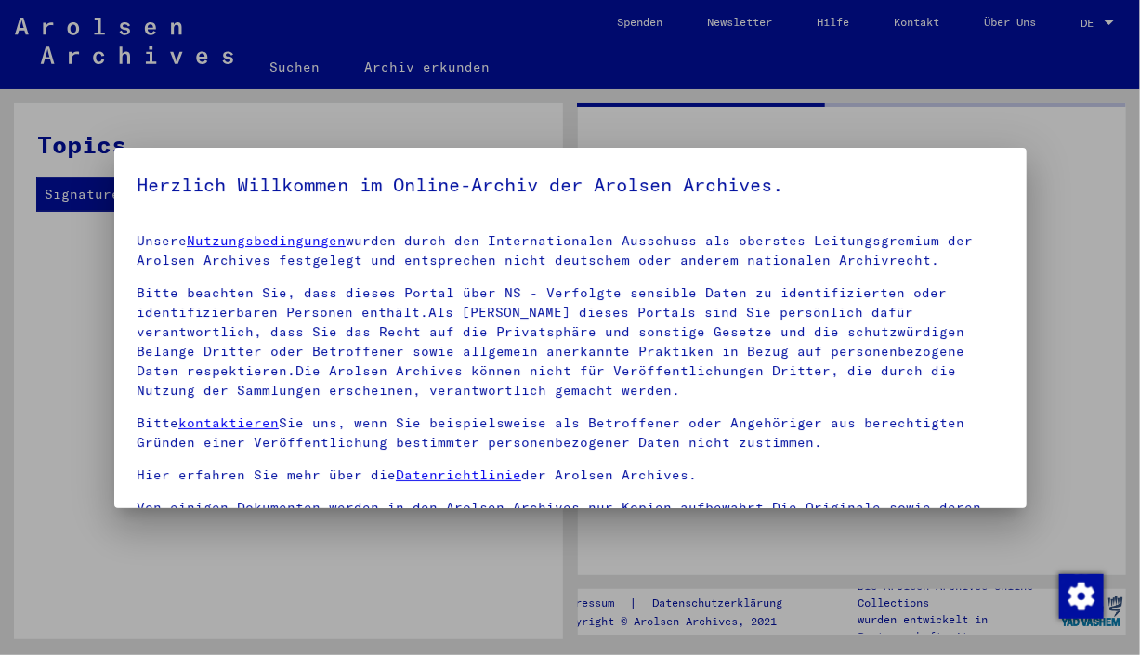  Describe the element at coordinates (570, 475) in the screenshot. I see `p: Hier erfahren Sie mehr über die der Arolsen Archives.` at that location.